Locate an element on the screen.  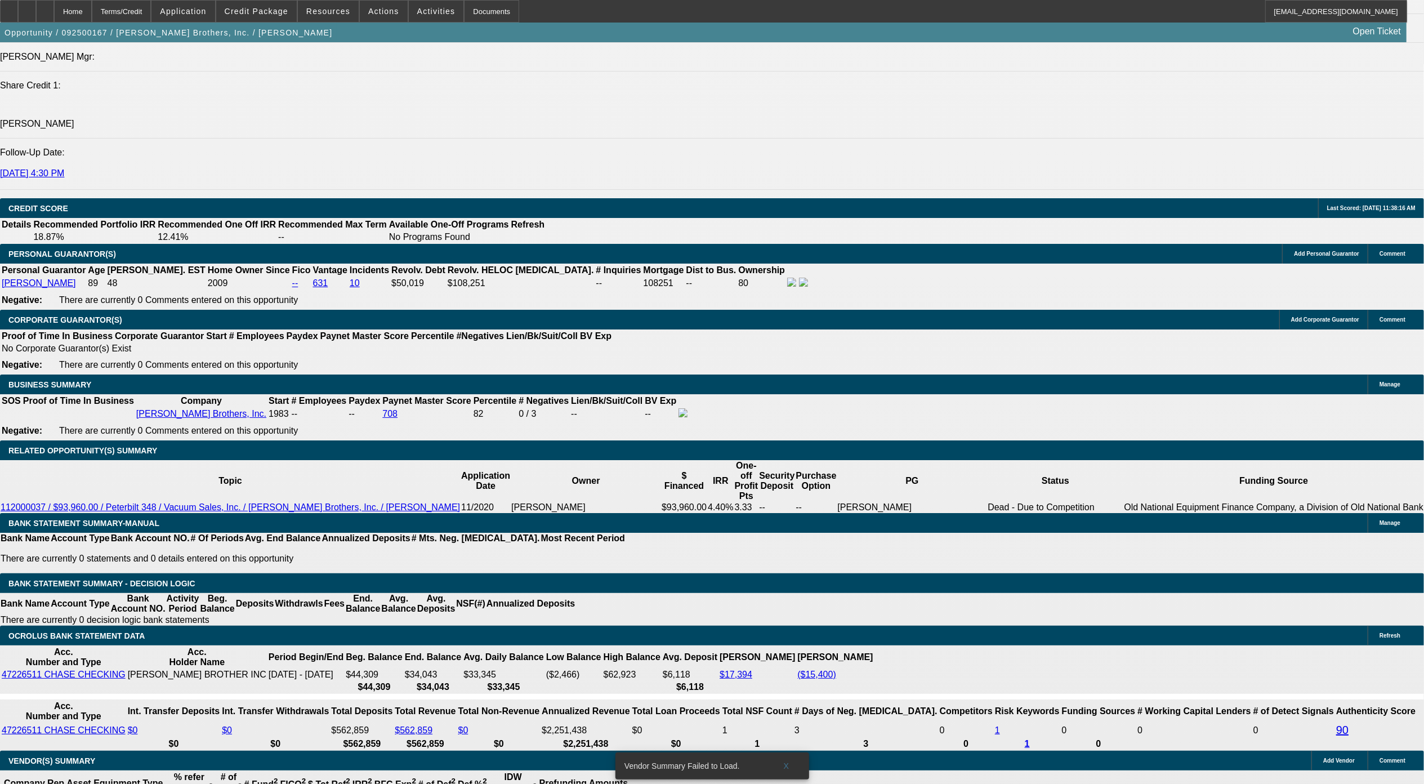
th: $2,251,438 is located at coordinates (586, 744).